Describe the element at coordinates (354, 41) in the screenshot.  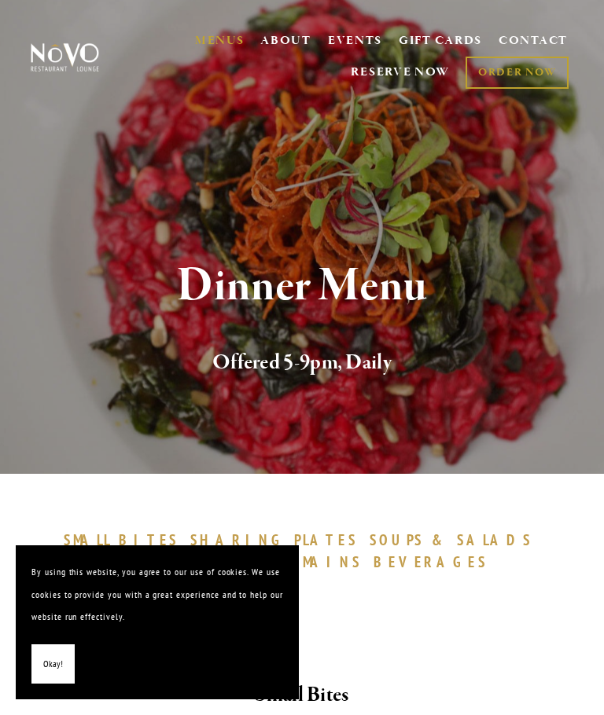
I see `a: EVENTS` at that location.